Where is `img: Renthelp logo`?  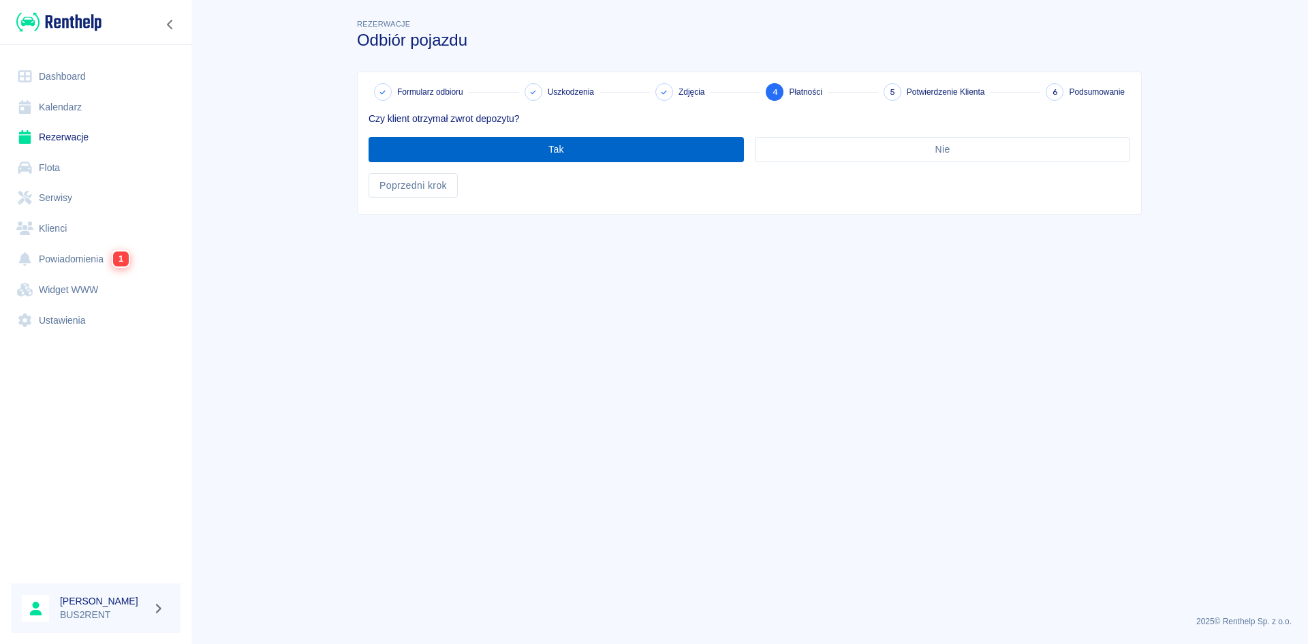
img: Renthelp logo is located at coordinates (59, 22).